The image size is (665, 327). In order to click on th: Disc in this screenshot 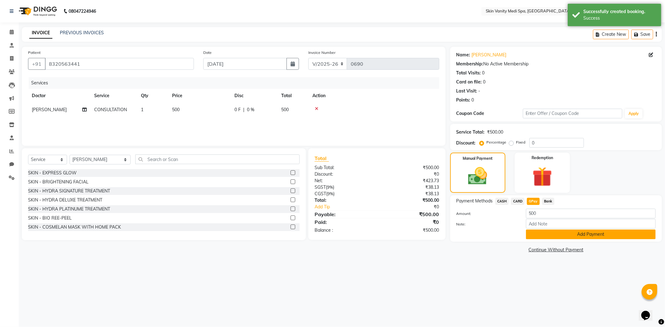, I will do `click(254, 96)`.